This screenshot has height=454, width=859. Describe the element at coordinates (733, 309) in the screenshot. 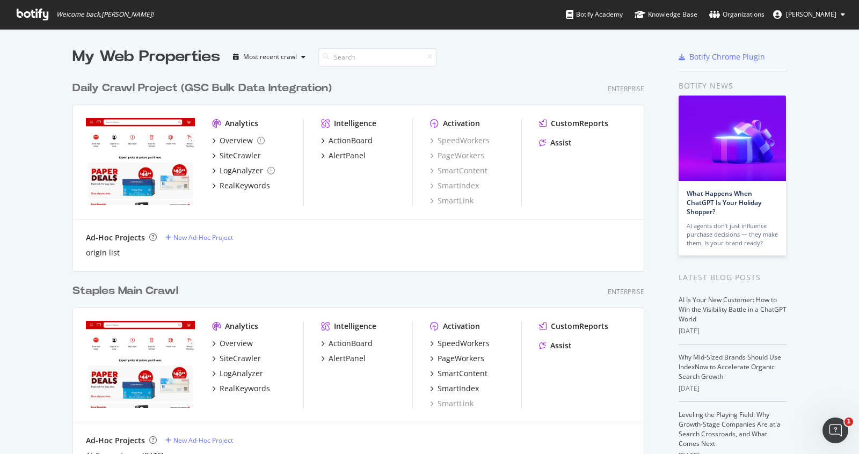

I see `a: AI Is Your New Customer: How to Win the Visibility Battle in a ChatGPT World` at that location.